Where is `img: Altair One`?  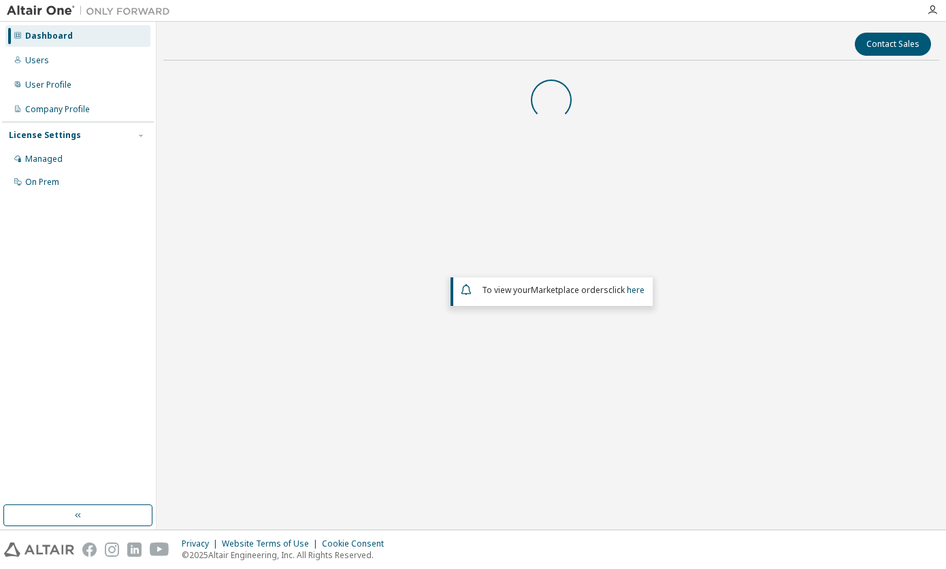 img: Altair One is located at coordinates (92, 11).